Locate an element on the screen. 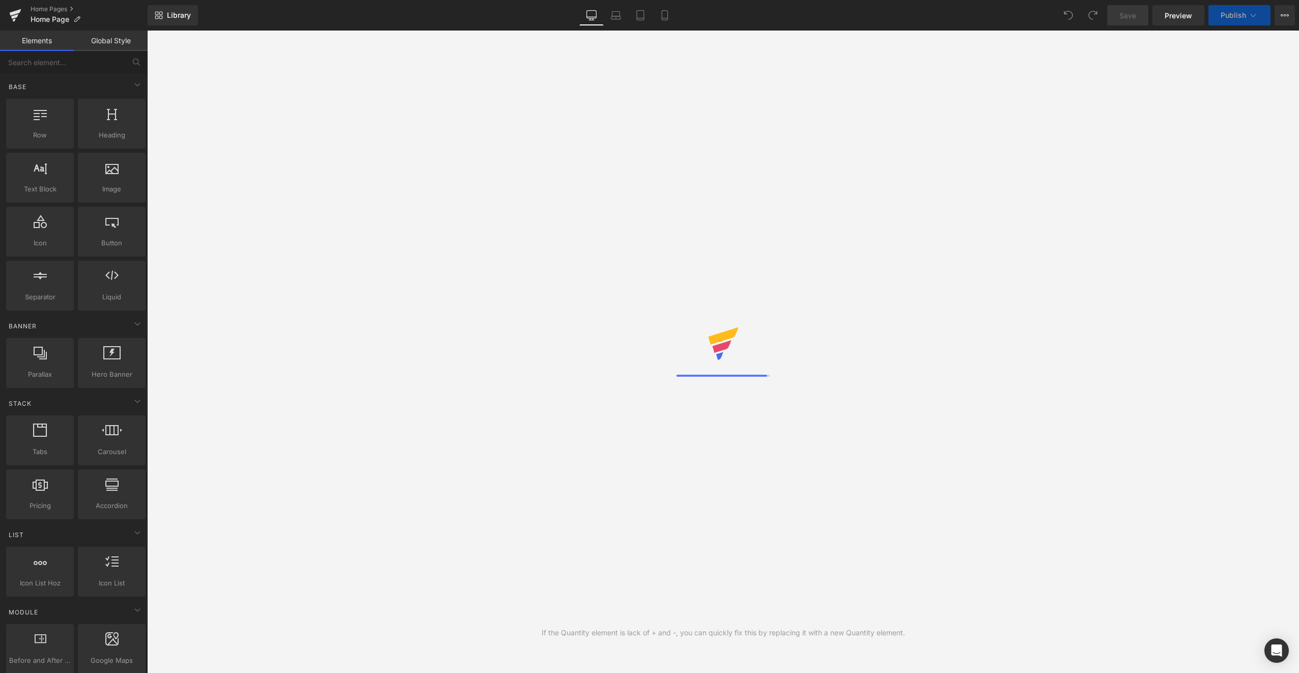 Image resolution: width=1299 pixels, height=673 pixels. a: Desktop is located at coordinates (592, 15).